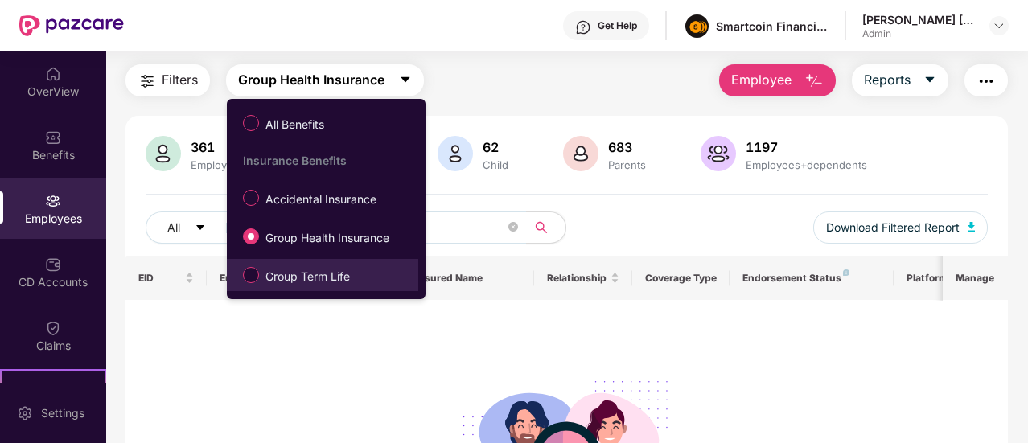 The height and width of the screenshot is (443, 1028). Describe the element at coordinates (321, 200) in the screenshot. I see `span: Accidental Insurance` at that location.